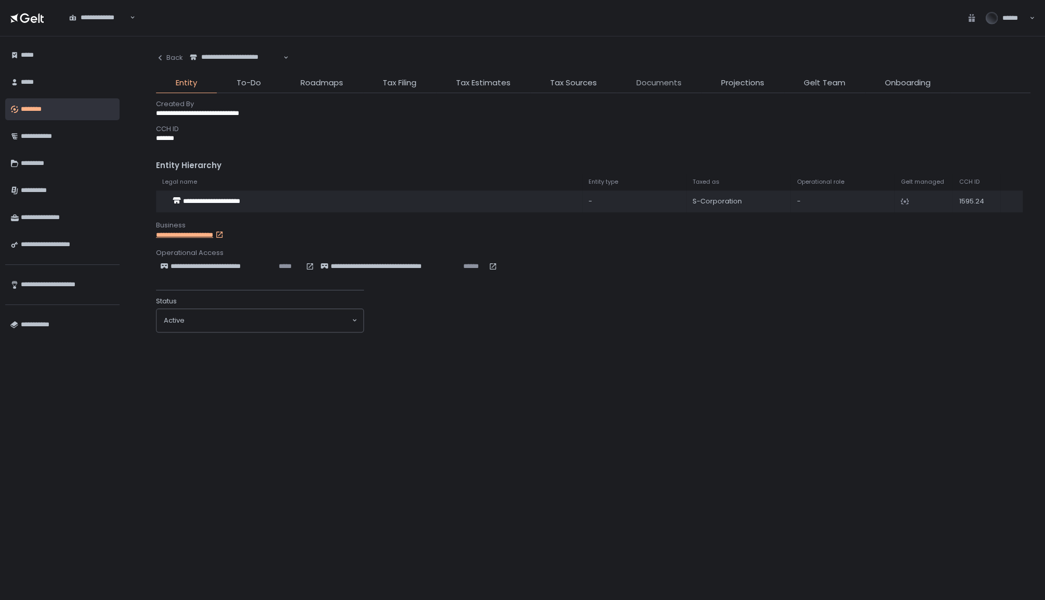 This screenshot has width=1045, height=600. Describe the element at coordinates (659, 83) in the screenshot. I see `span: Documents` at that location.